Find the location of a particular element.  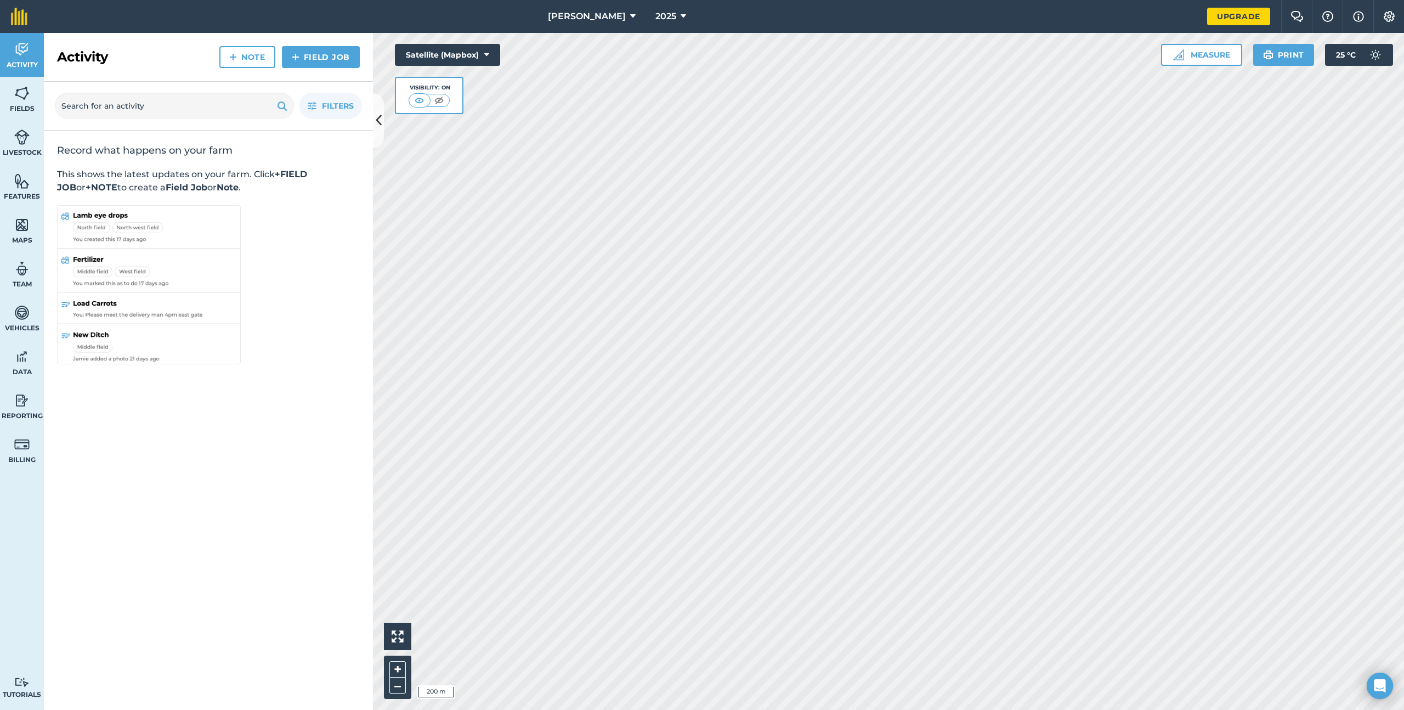

div: Visibility: On is located at coordinates (429, 88).